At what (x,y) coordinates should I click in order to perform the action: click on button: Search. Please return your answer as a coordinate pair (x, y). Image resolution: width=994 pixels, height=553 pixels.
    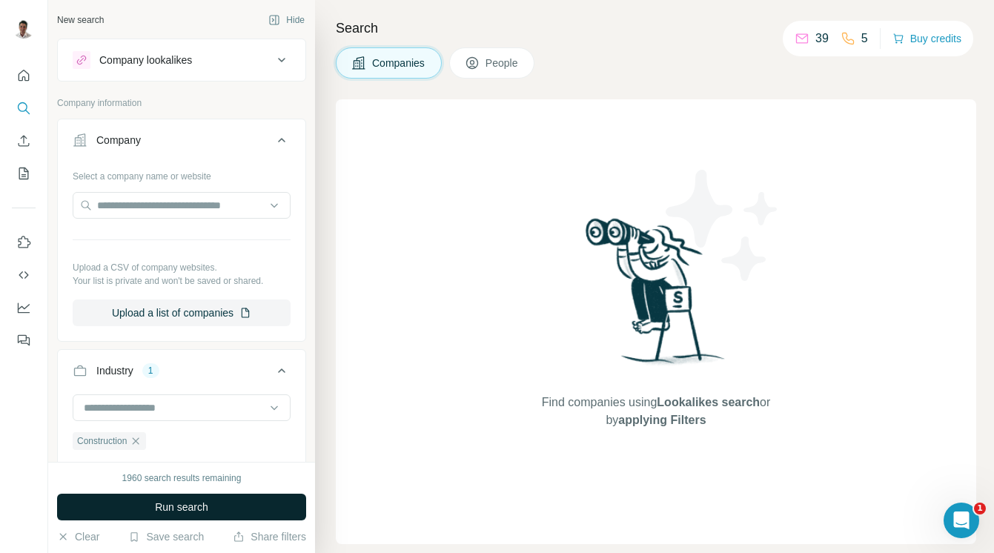
    Looking at the image, I should click on (24, 108).